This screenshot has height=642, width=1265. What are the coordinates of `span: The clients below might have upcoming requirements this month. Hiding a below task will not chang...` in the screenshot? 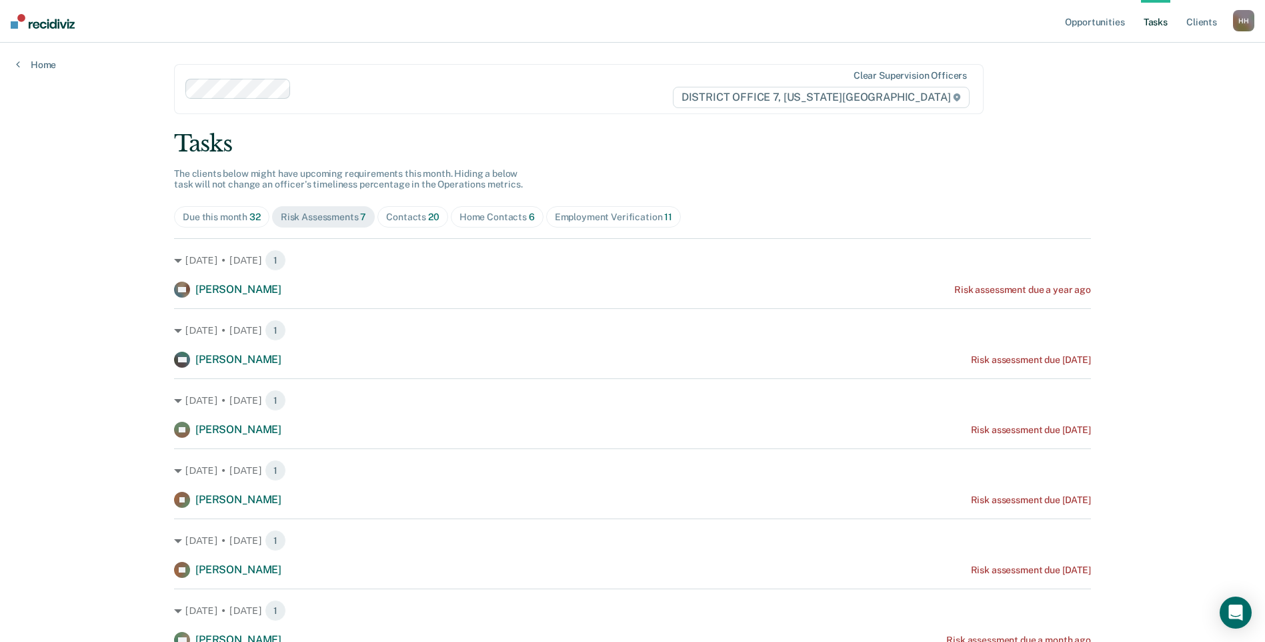 It's located at (348, 179).